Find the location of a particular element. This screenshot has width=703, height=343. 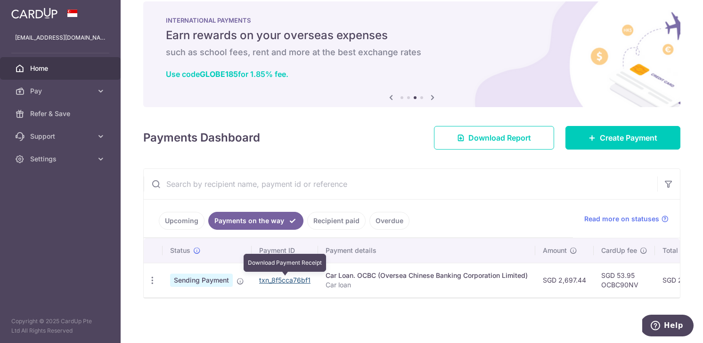

a: Read more on statuses is located at coordinates (627, 219).